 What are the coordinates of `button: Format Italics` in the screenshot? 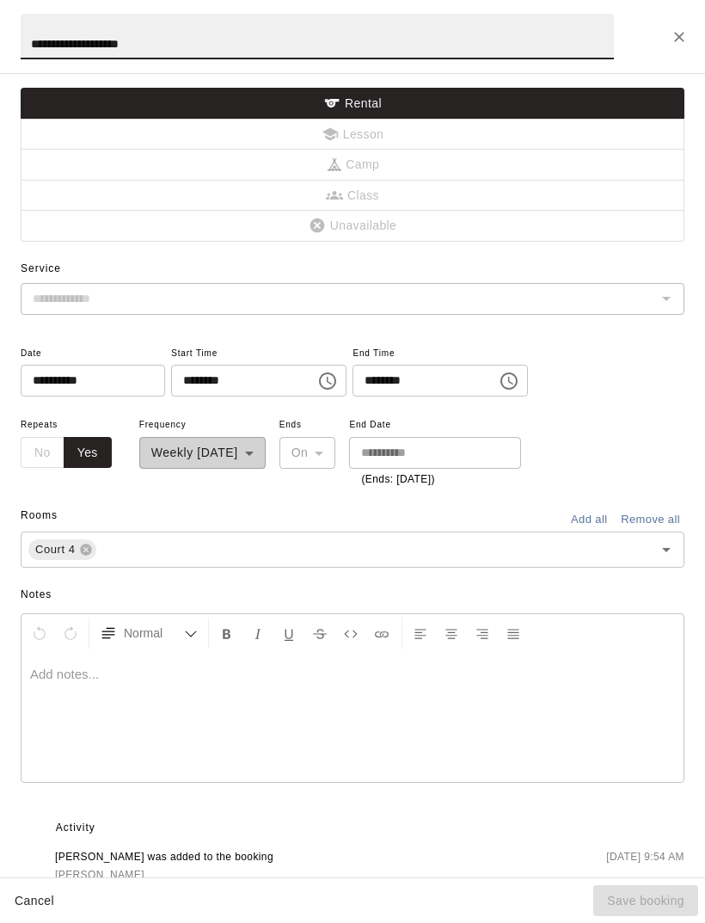 It's located at (258, 633).